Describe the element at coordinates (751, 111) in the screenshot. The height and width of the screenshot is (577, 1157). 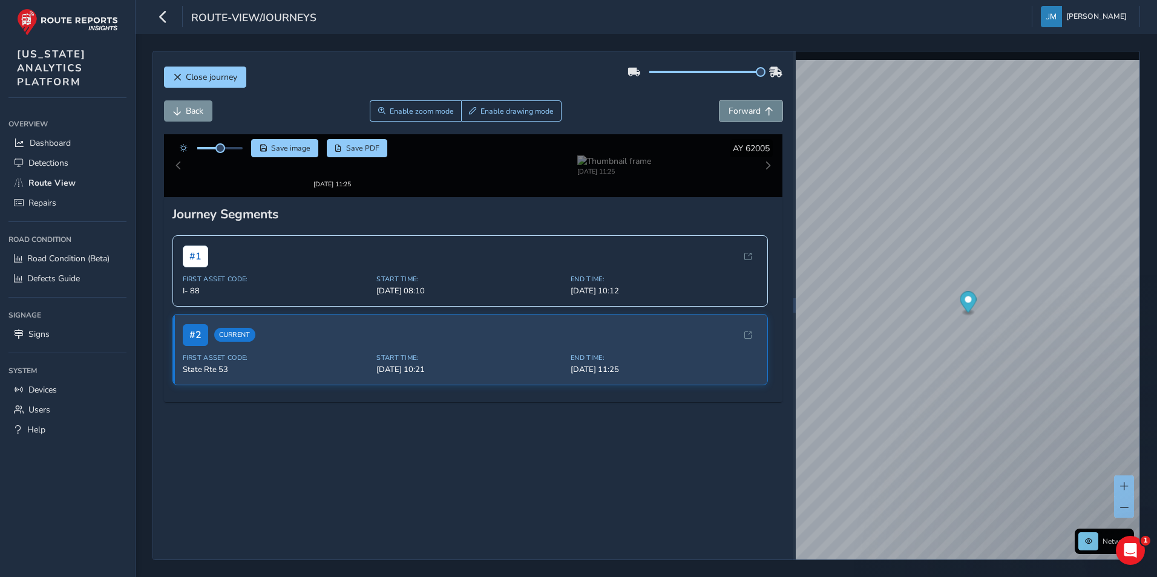
I see `button: Forward` at that location.